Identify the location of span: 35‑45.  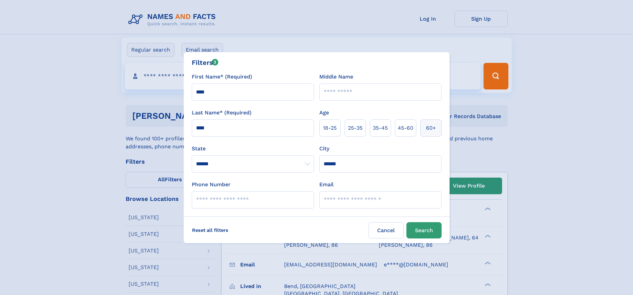
(380, 128).